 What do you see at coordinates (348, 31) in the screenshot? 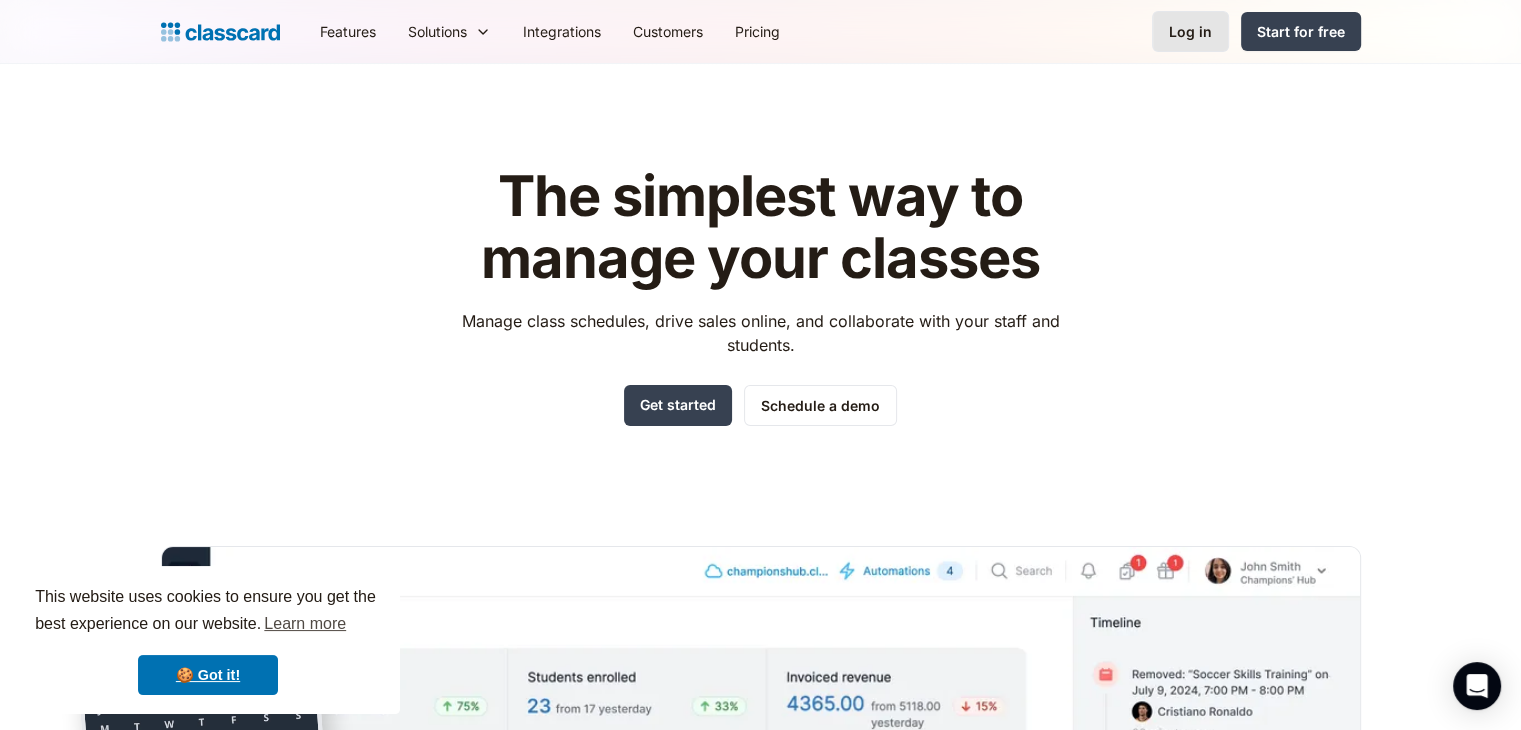
I see `a: Features` at bounding box center [348, 31].